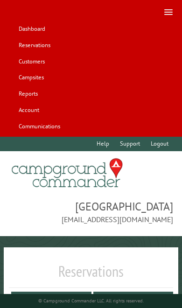  What do you see at coordinates (31, 61) in the screenshot?
I see `a: Customers` at bounding box center [31, 61].